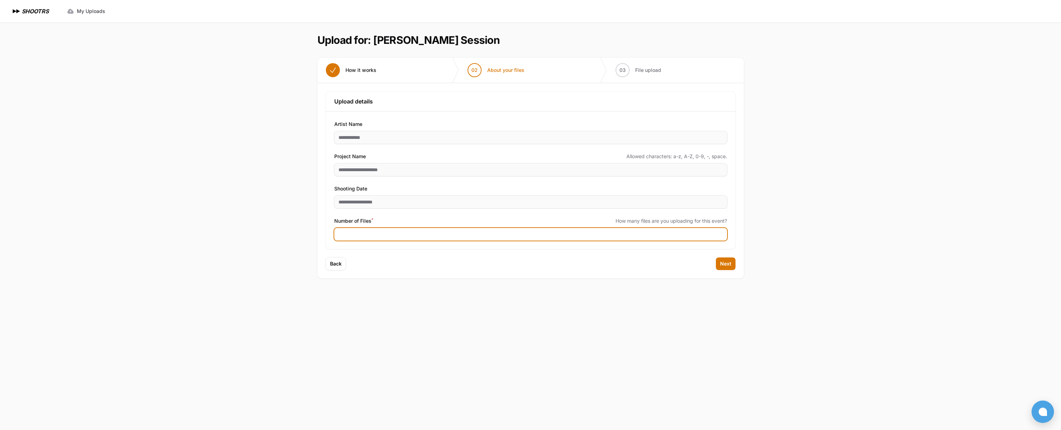 The height and width of the screenshot is (430, 1061). What do you see at coordinates (351, 70) in the screenshot?
I see `button: How it works` at bounding box center [351, 70].